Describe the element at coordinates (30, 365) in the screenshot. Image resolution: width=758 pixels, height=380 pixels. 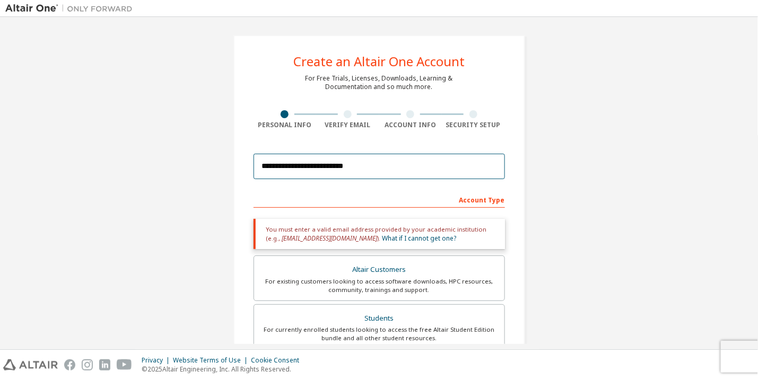
I see `img: altair_logo.svg` at that location.